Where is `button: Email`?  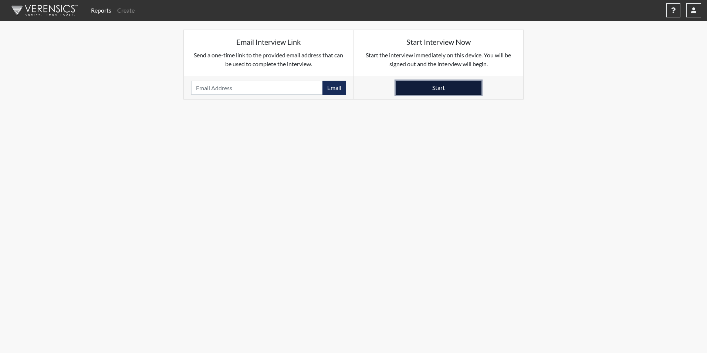
button: Email is located at coordinates (334, 88).